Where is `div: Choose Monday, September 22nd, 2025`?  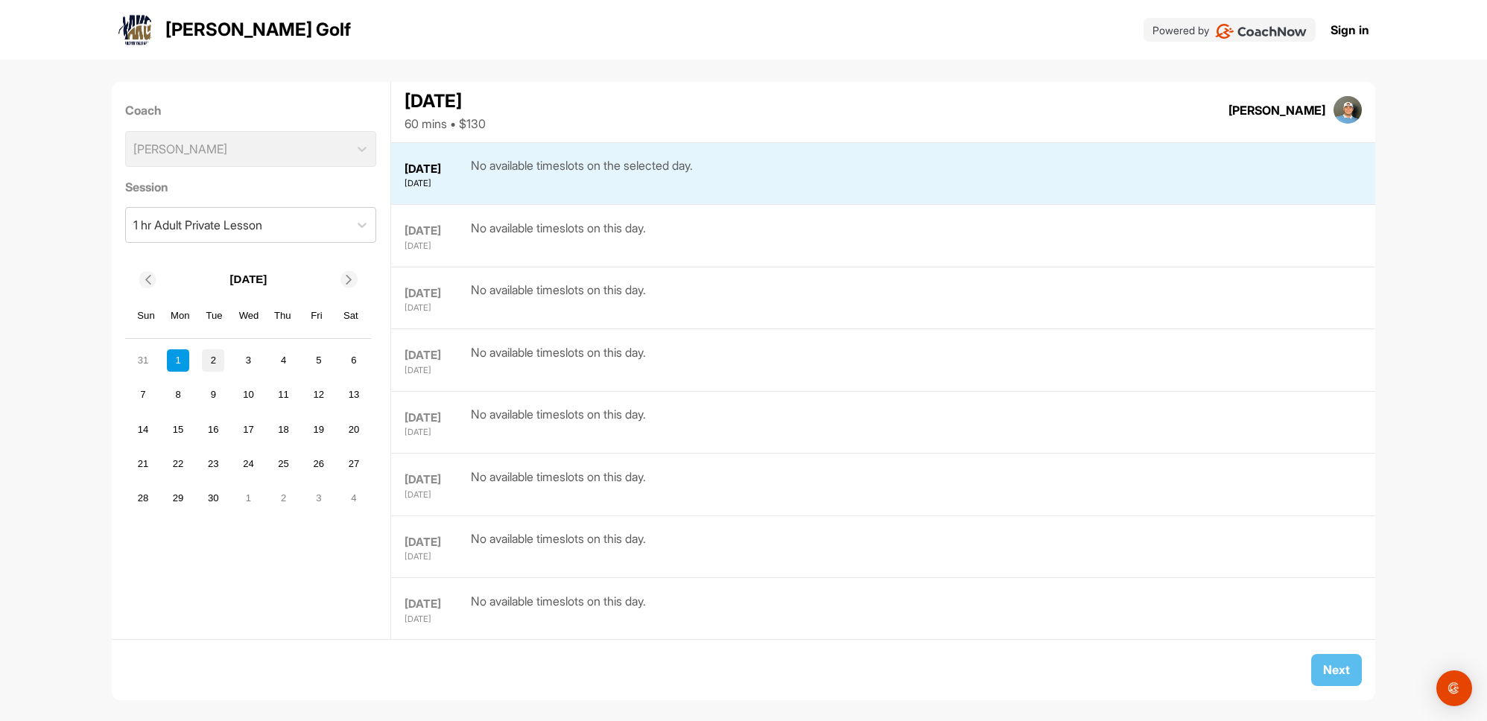
div: Choose Monday, September 22nd, 2025 is located at coordinates (178, 464).